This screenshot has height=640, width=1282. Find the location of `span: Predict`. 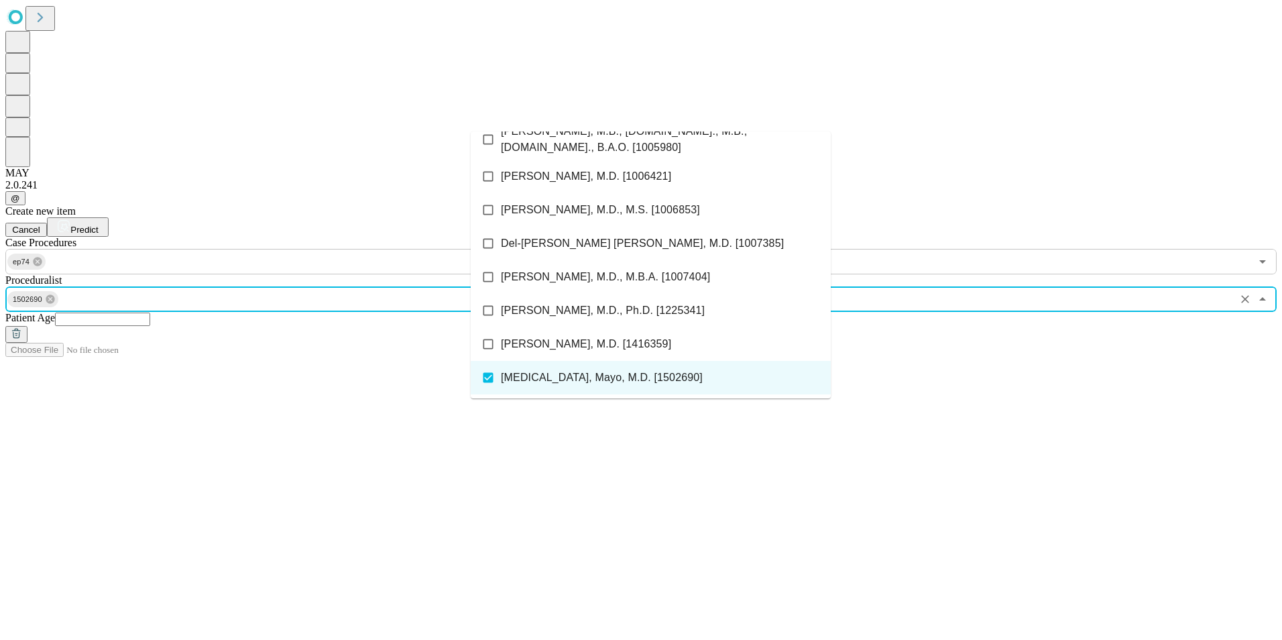

span: Predict is located at coordinates (84, 229).